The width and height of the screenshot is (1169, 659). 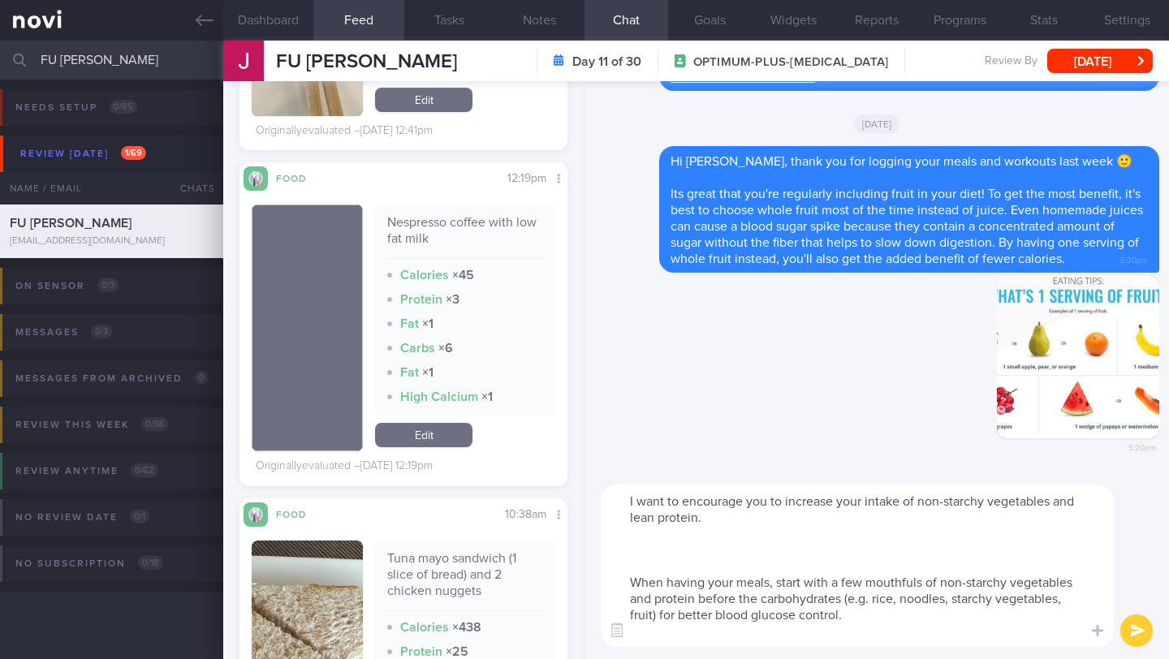 What do you see at coordinates (446, 348) in the screenshot?
I see `strong: × 6` at bounding box center [446, 348].